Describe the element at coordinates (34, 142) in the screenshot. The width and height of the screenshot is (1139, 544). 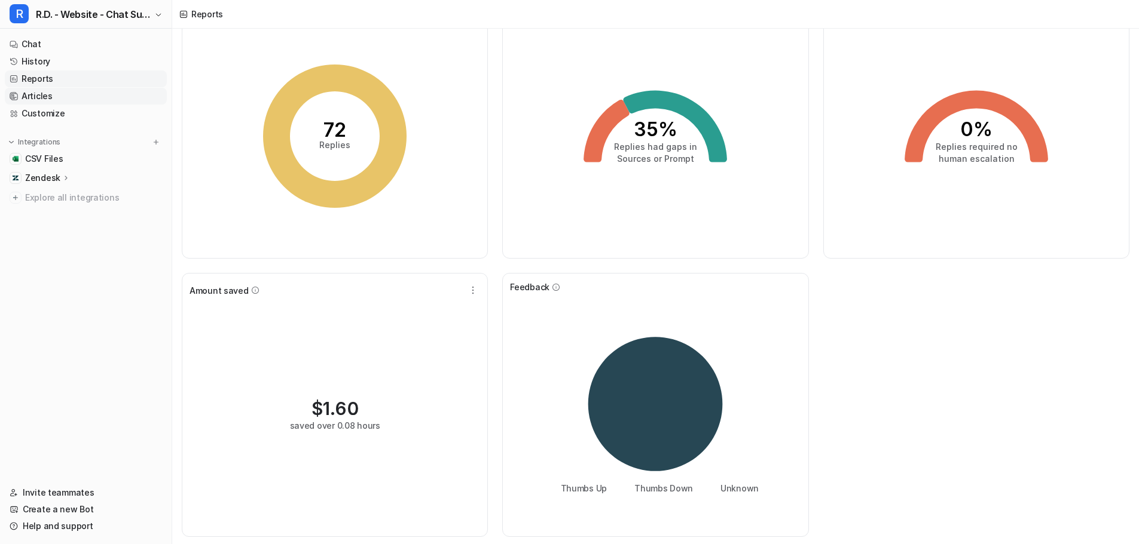
I see `button: Integrations` at that location.